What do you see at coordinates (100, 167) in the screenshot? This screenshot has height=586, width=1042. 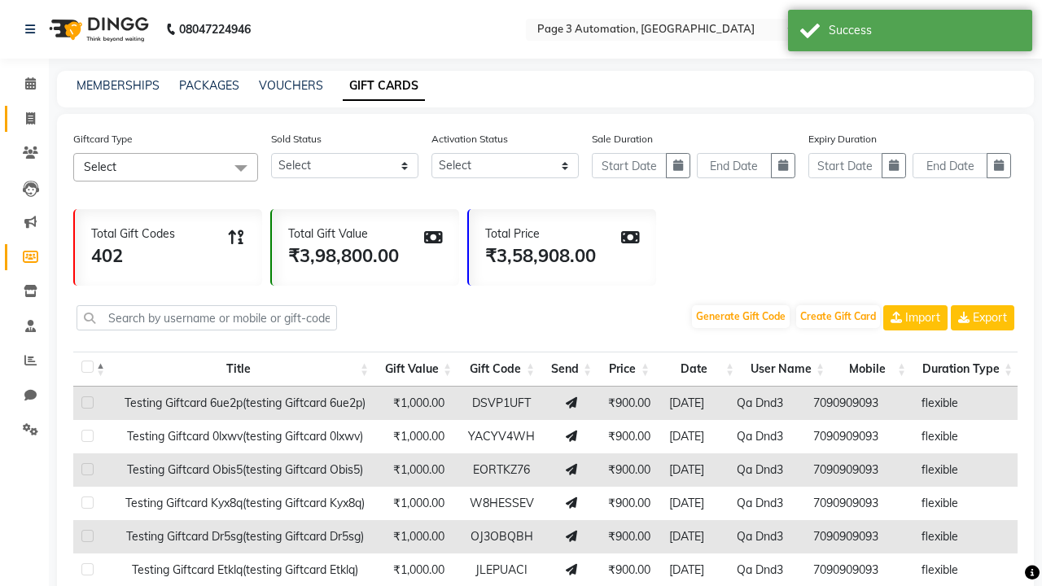 I see `span: Select` at bounding box center [100, 167].